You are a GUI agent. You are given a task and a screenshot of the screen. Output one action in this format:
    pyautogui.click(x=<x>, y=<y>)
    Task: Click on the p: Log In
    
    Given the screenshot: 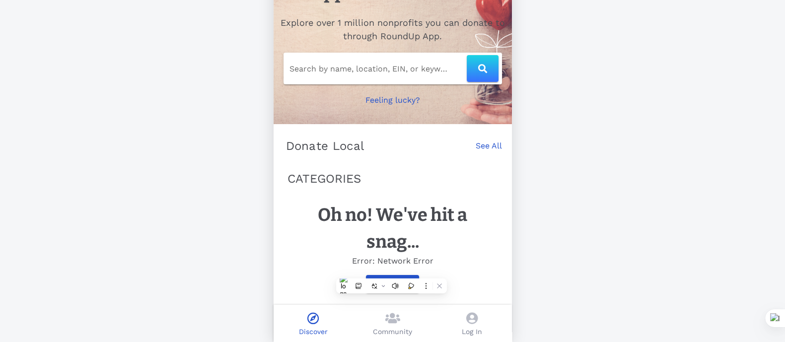 What is the action you would take?
    pyautogui.click(x=472, y=332)
    